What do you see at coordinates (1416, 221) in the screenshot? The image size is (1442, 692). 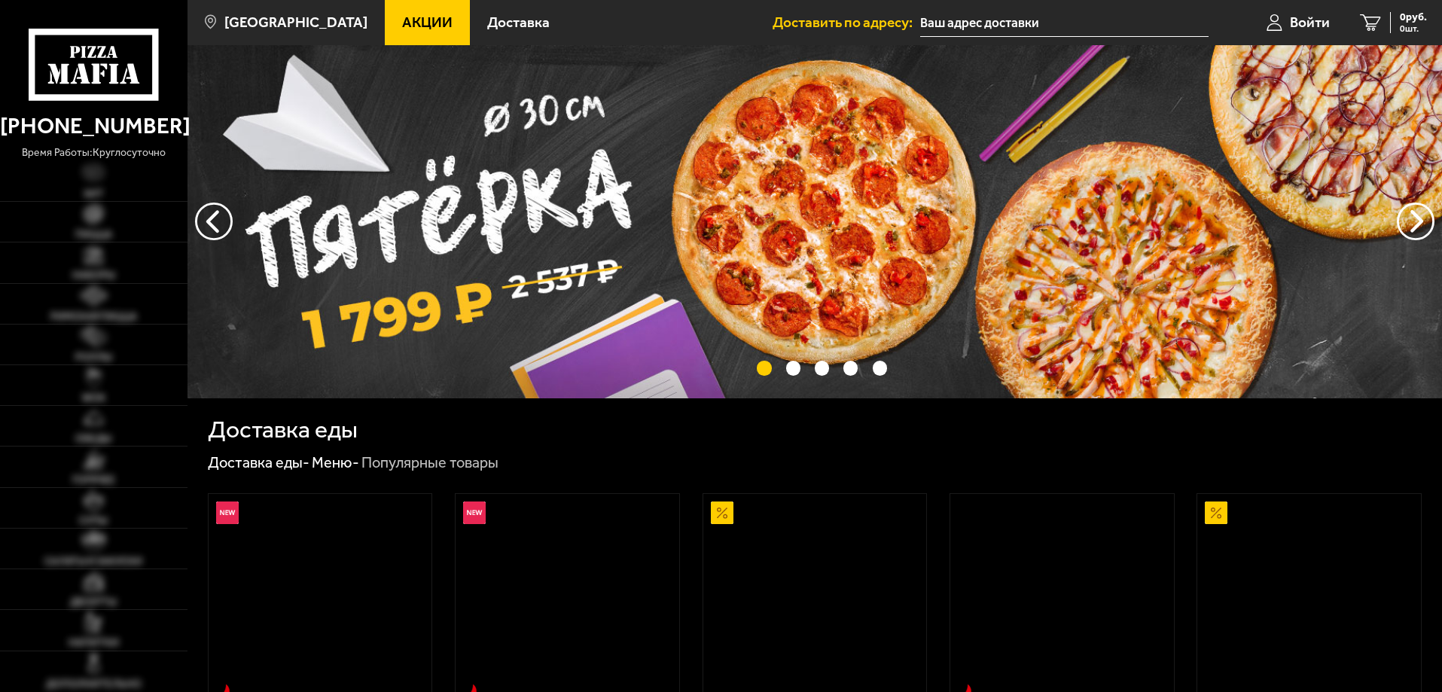 I see `button: предыдущий` at bounding box center [1416, 221].